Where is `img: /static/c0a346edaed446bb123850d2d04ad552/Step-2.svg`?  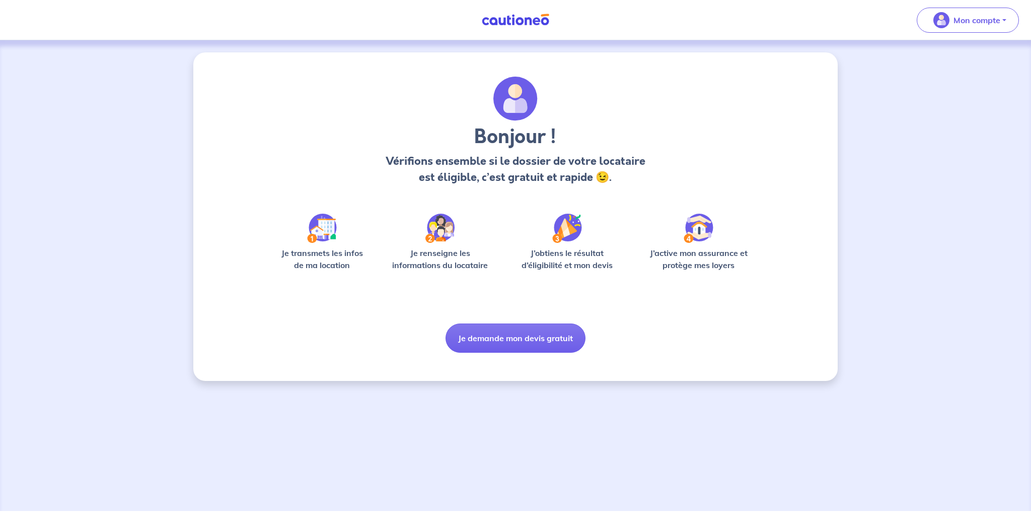 img: /static/c0a346edaed446bb123850d2d04ad552/Step-2.svg is located at coordinates (440, 228).